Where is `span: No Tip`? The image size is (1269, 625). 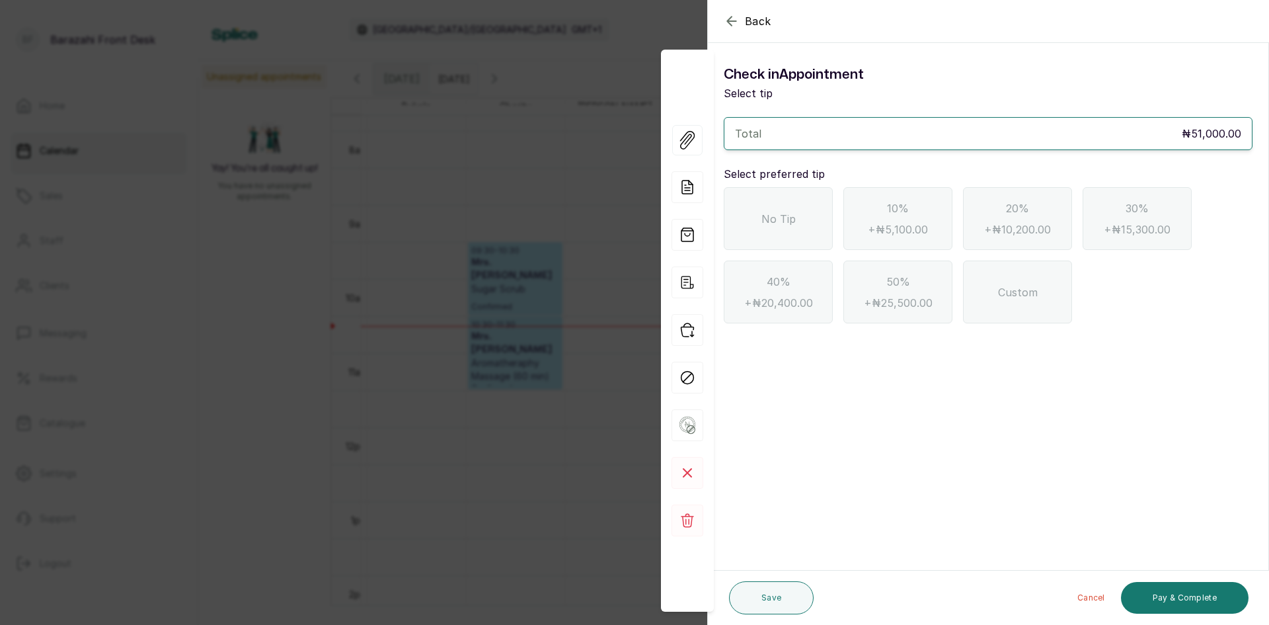 span: No Tip is located at coordinates (779, 219).